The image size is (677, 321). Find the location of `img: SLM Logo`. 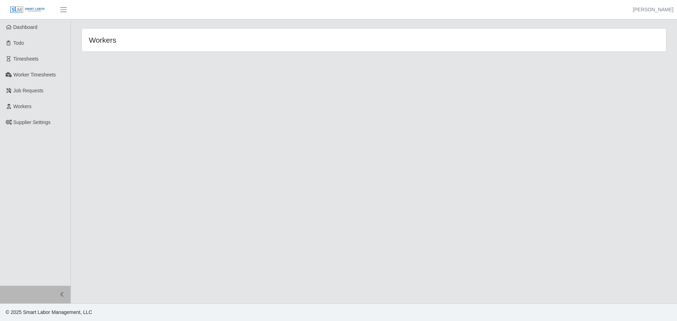

img: SLM Logo is located at coordinates (27, 10).